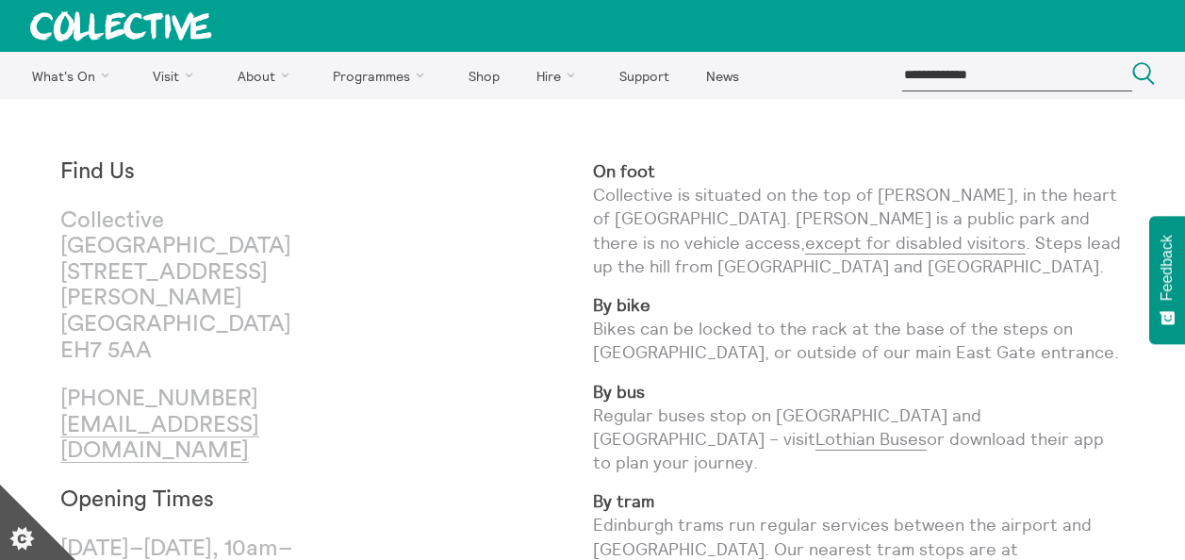 Image resolution: width=1185 pixels, height=560 pixels. I want to click on strong: On foot, so click(624, 171).